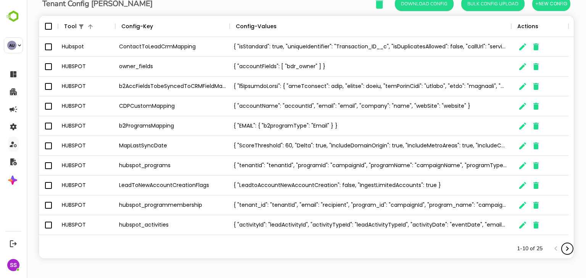 The height and width of the screenshot is (278, 586). What do you see at coordinates (146, 146) in the screenshot?
I see `div: MapLastSyncDate` at bounding box center [146, 146].